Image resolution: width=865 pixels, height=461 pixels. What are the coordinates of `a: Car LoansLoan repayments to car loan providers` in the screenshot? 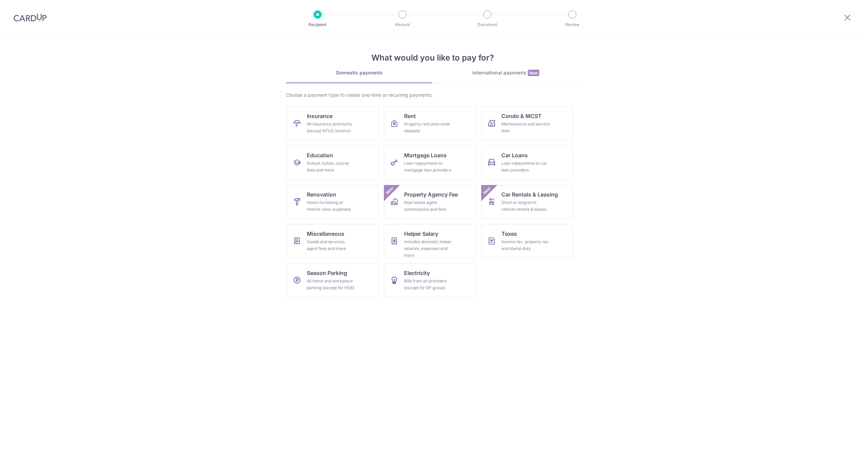 It's located at (527, 163).